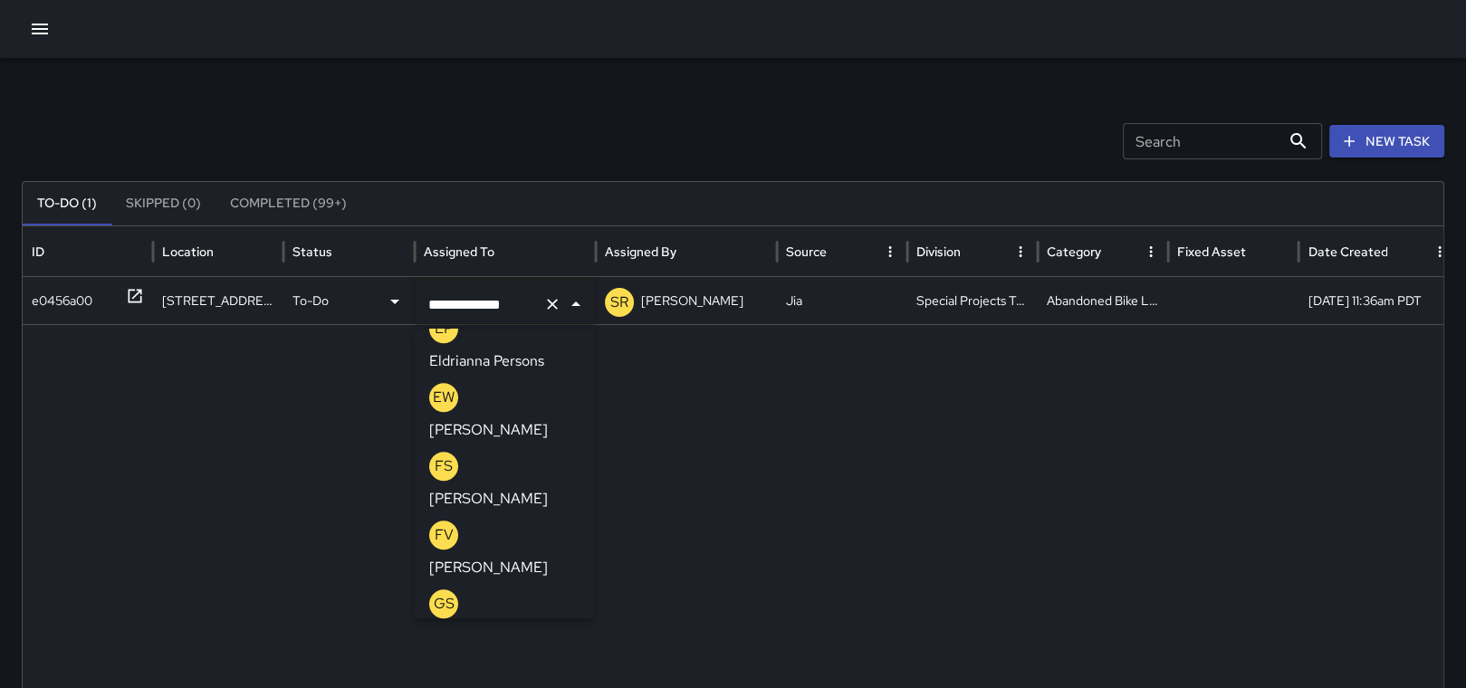 The height and width of the screenshot is (688, 1466). What do you see at coordinates (486, 361) in the screenshot?
I see `p: Eldrianna Persons` at bounding box center [486, 361].